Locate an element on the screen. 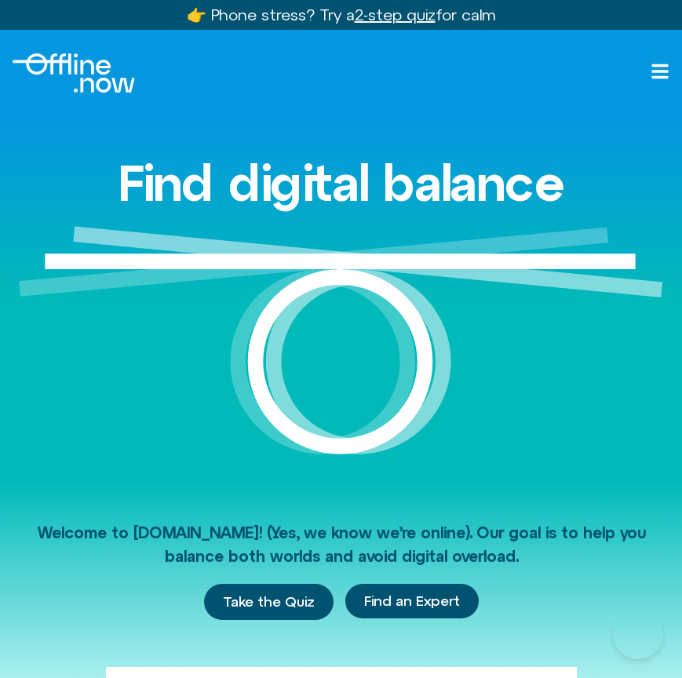  u: 2-step quiz is located at coordinates (395, 14).